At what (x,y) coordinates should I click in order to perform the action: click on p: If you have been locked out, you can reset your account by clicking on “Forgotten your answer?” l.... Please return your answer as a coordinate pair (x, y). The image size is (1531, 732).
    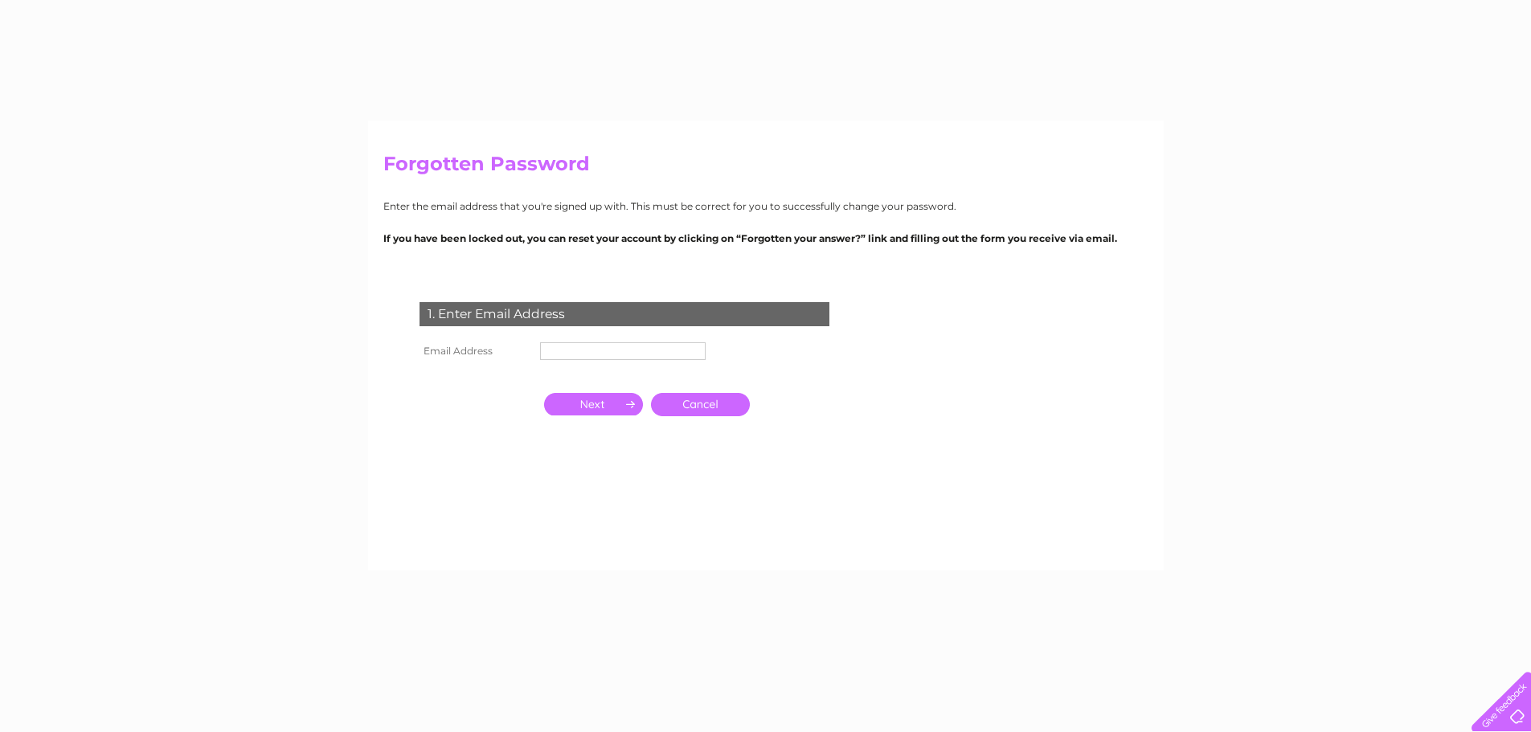
    Looking at the image, I should click on (766, 238).